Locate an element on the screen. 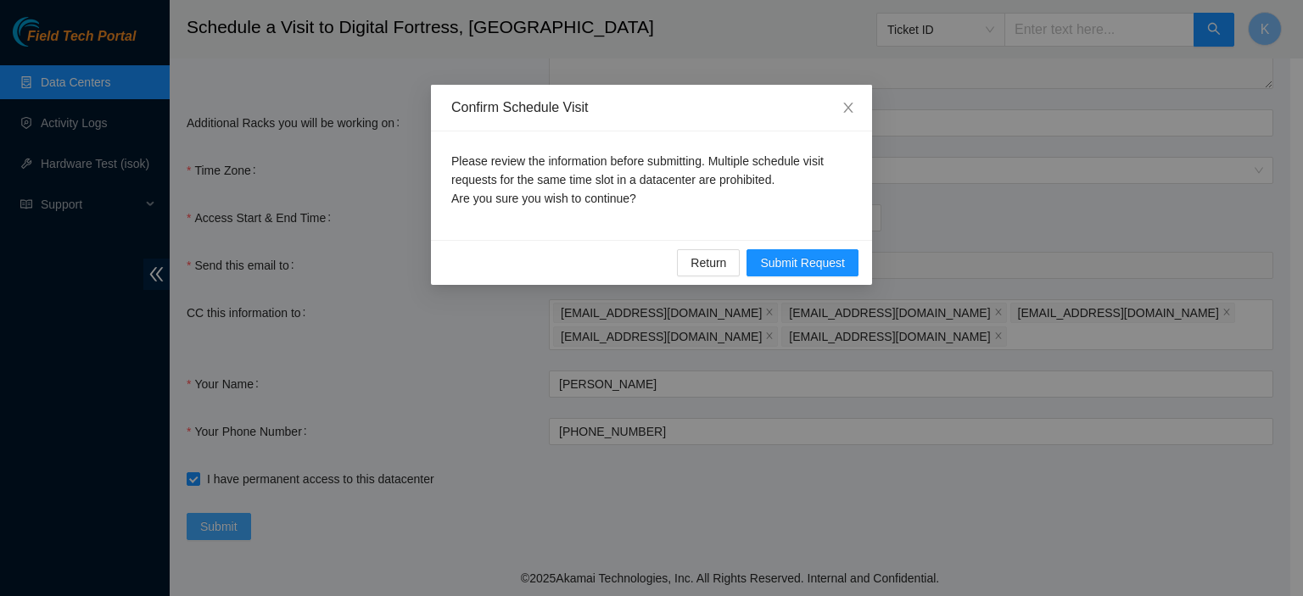 The height and width of the screenshot is (596, 1303). span: Return is located at coordinates (708, 263).